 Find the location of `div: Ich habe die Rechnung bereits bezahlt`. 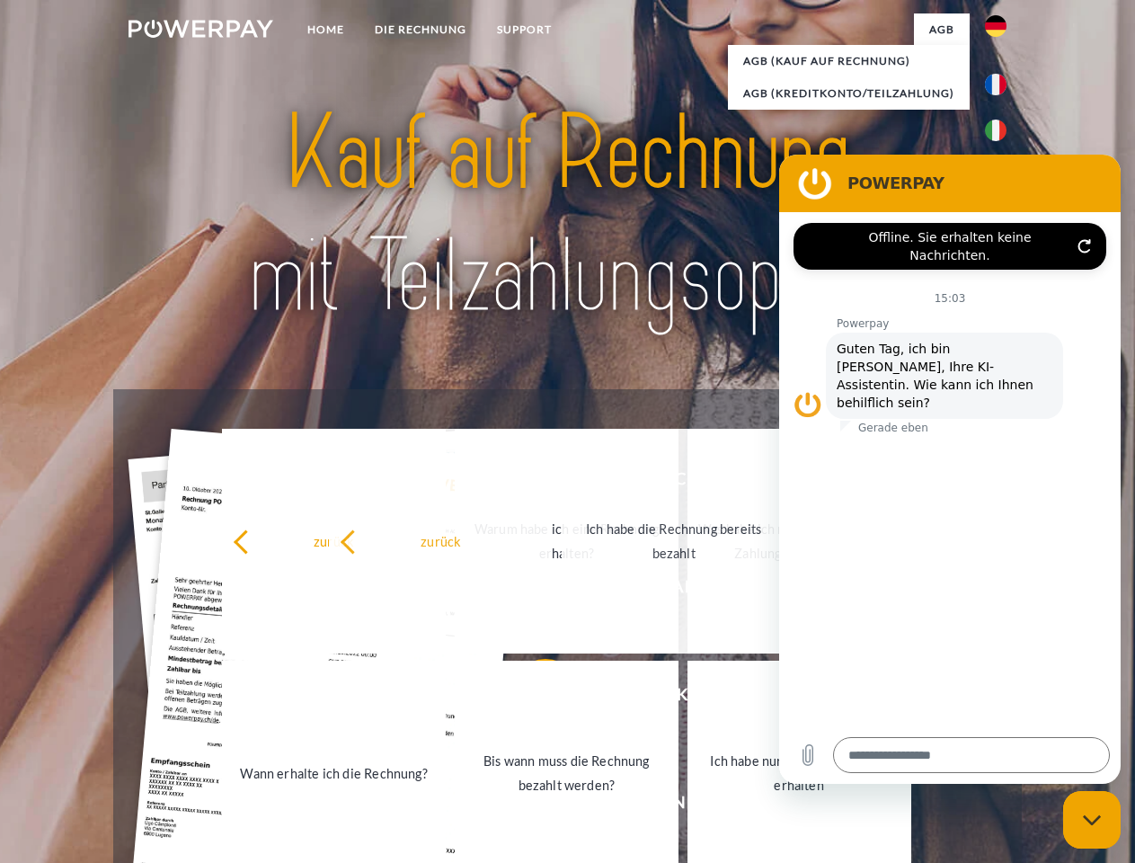

div: Ich habe die Rechnung bereits bezahlt is located at coordinates (673, 541).